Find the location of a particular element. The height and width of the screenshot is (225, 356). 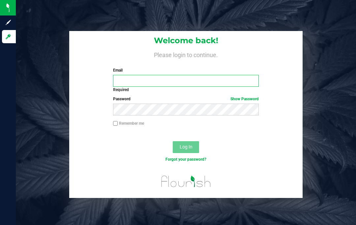

h1: Welcome back! is located at coordinates (186, 41).